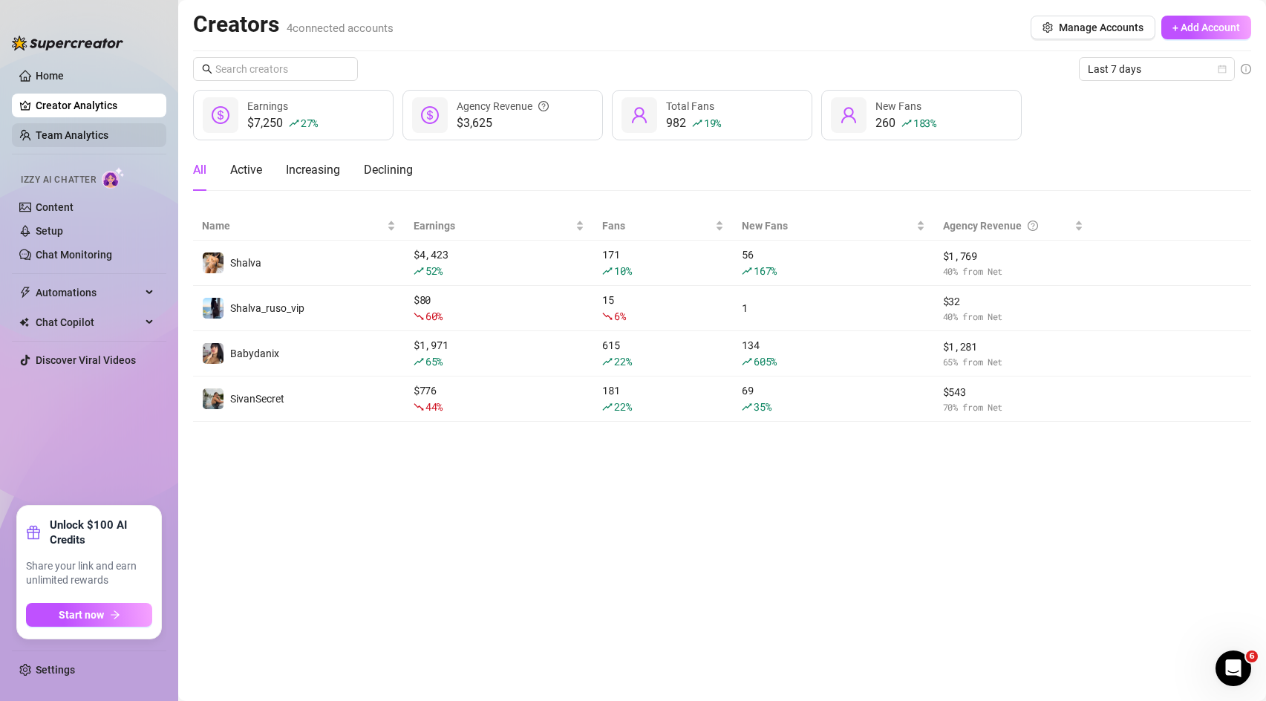  Describe the element at coordinates (434, 316) in the screenshot. I see `span: 60 %` at that location.